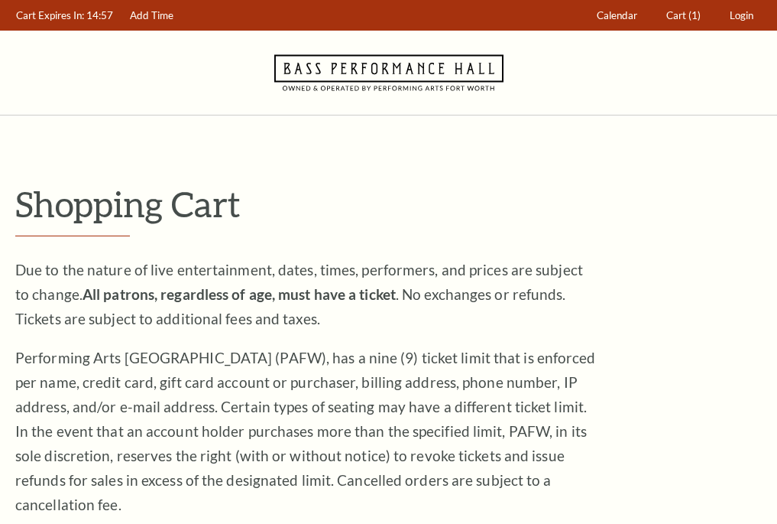  What do you see at coordinates (152, 15) in the screenshot?
I see `a: Add Time` at bounding box center [152, 15].